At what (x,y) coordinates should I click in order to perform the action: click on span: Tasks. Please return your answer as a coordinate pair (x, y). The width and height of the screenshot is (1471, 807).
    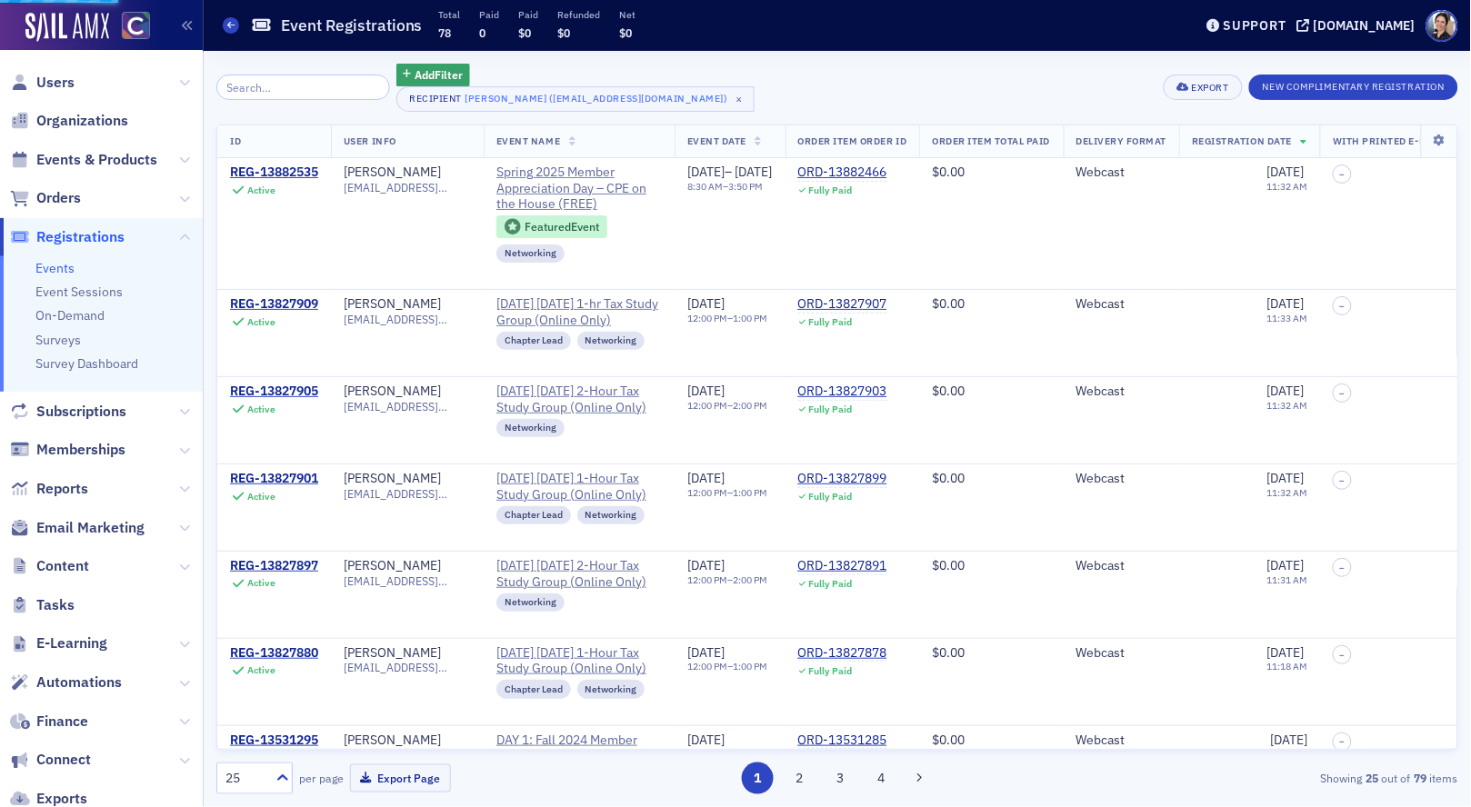
    Looking at the image, I should click on (55, 605).